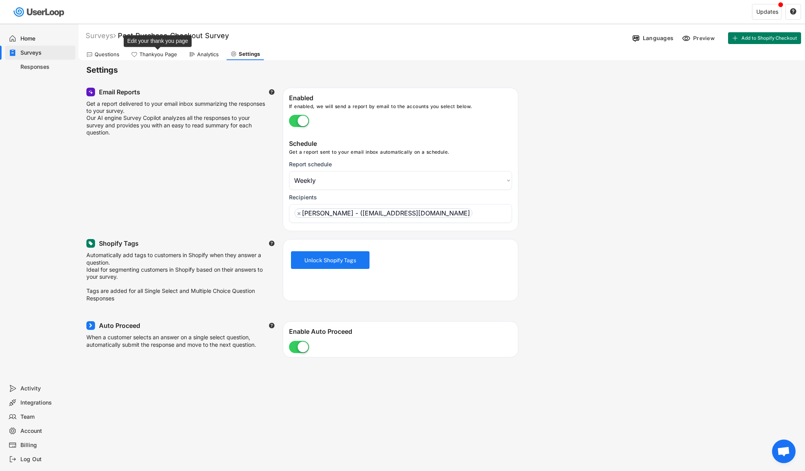 The image size is (805, 471). What do you see at coordinates (770, 38) in the screenshot?
I see `span: Add to Shopify Checkout` at bounding box center [770, 38].